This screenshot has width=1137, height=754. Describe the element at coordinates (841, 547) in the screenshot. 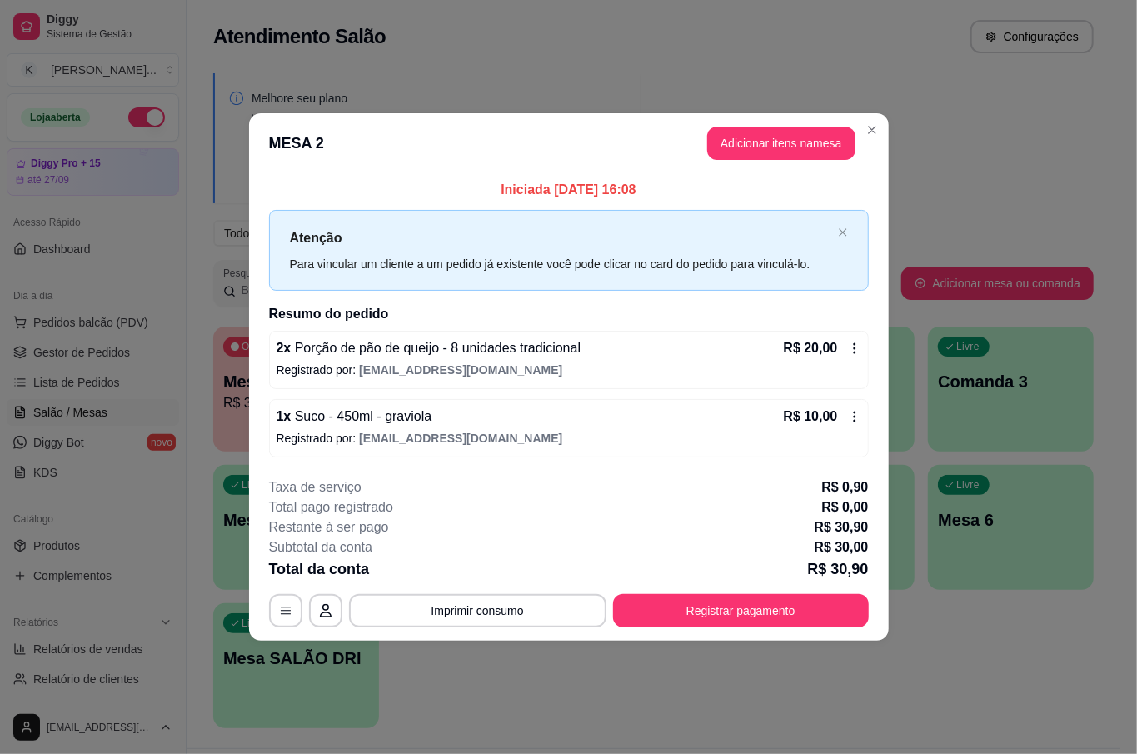

I see `p: R$ 30,00` at that location.